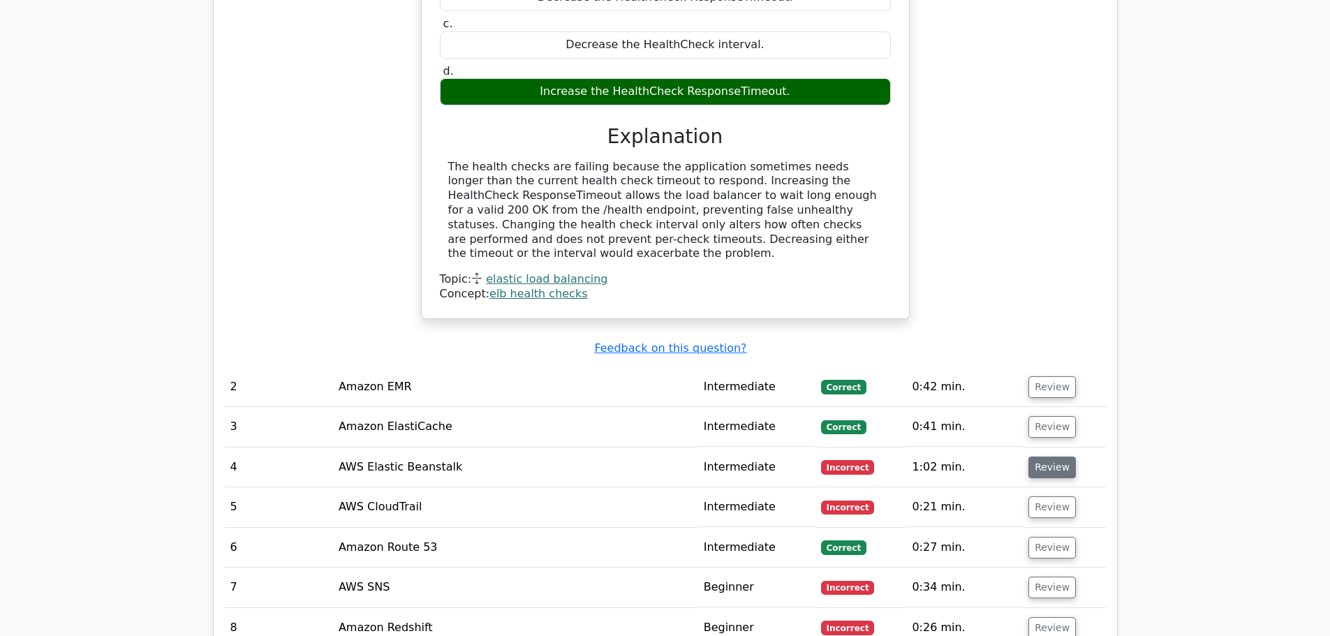 This screenshot has height=636, width=1330. What do you see at coordinates (278, 547) in the screenshot?
I see `td: 6` at bounding box center [278, 547].